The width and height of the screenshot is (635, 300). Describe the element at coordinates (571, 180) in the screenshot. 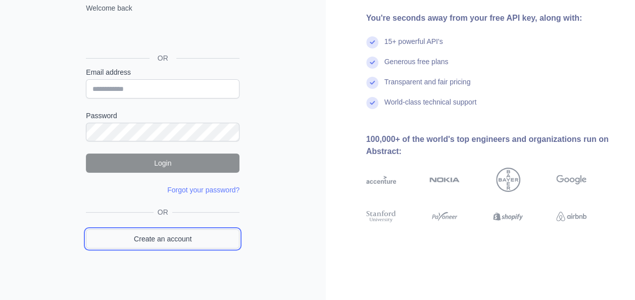

I see `img: google` at that location.